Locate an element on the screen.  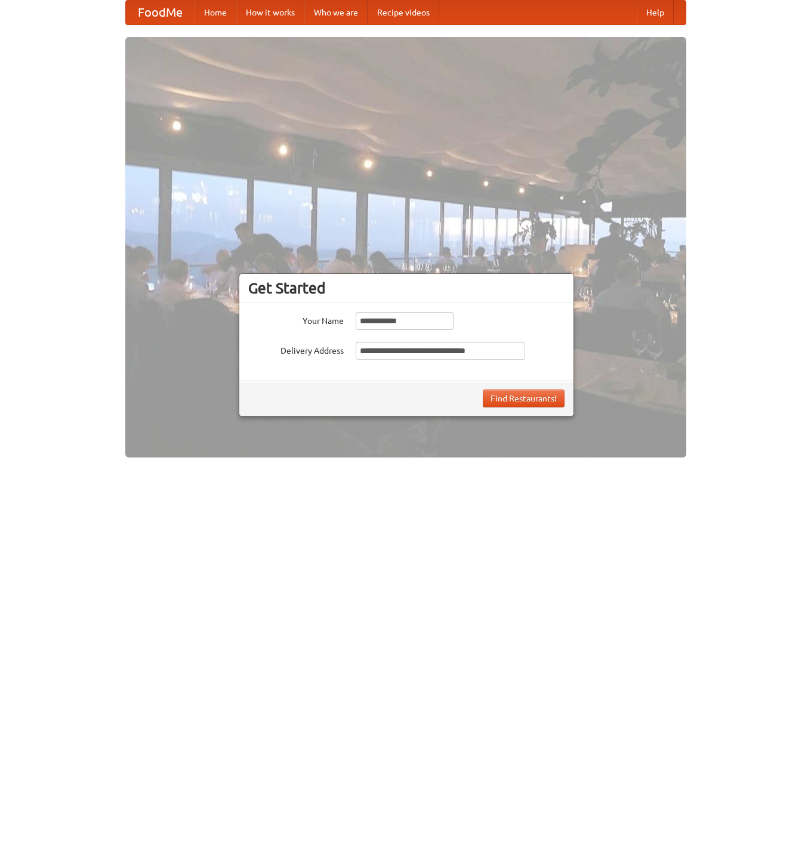
a: Recipe videos is located at coordinates (403, 13).